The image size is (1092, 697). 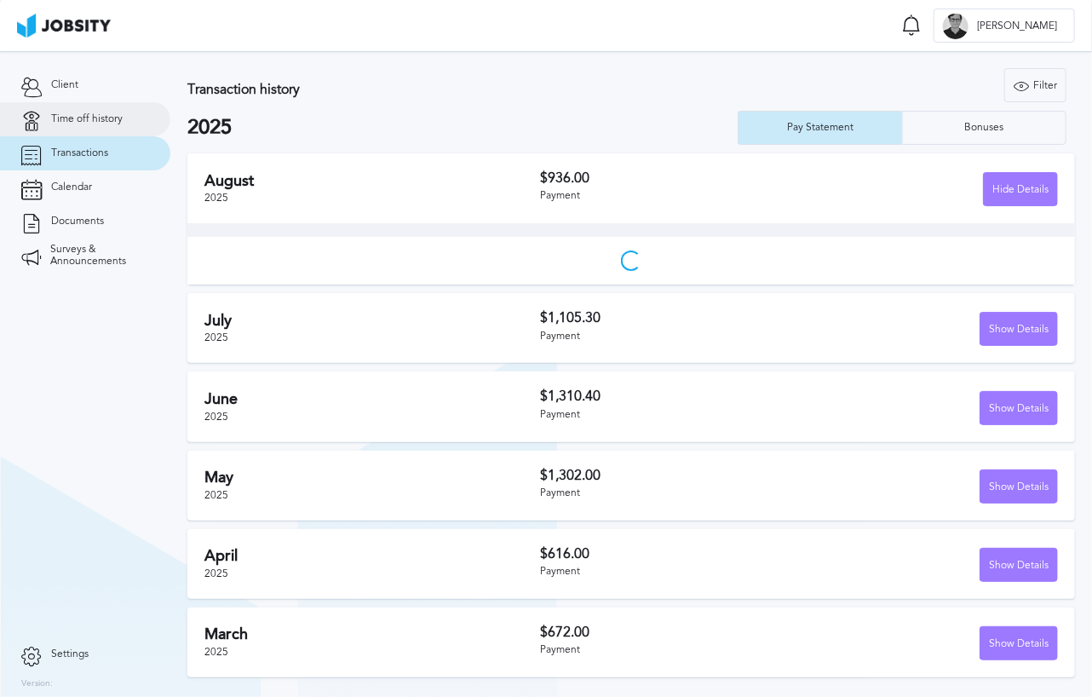 I want to click on span: Time off history, so click(x=87, y=119).